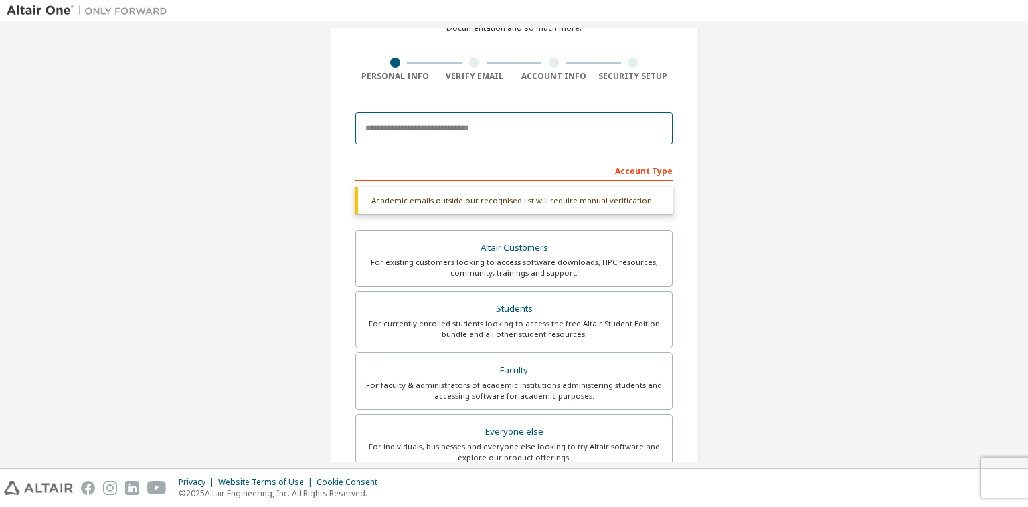 Image resolution: width=1028 pixels, height=507 pixels. What do you see at coordinates (514, 391) in the screenshot?
I see `div: For faculty & administrators of academic institutions administering students and accessing softwa...` at bounding box center [514, 391].